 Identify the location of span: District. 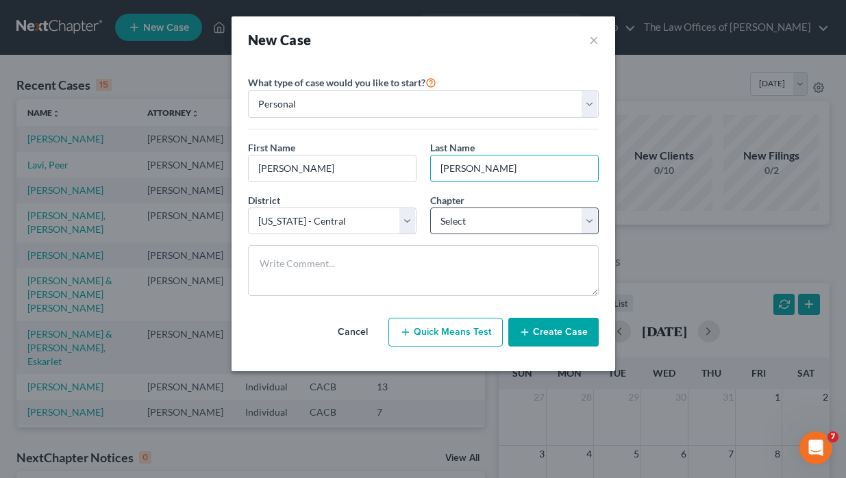
(264, 200).